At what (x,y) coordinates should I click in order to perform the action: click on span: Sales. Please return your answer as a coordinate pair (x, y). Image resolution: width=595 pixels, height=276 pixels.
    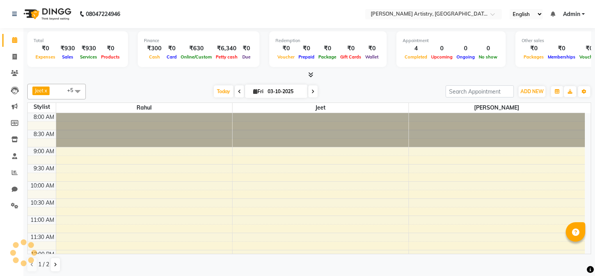
    Looking at the image, I should click on (67, 57).